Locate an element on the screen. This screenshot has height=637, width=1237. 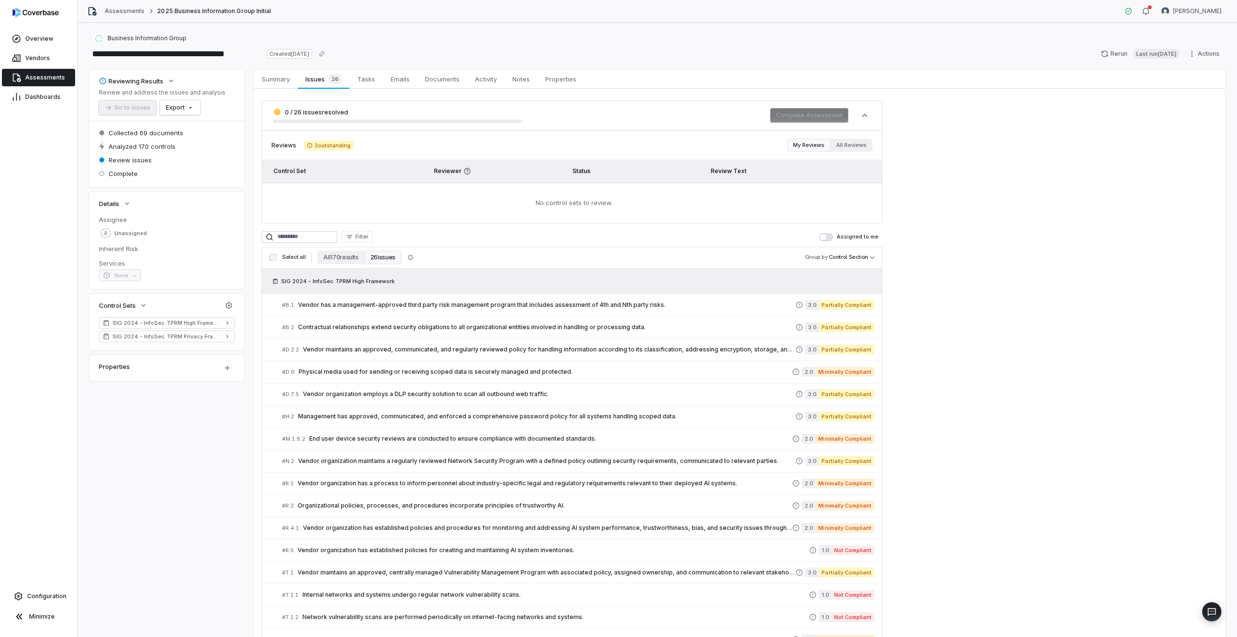
span: Analyzed 170 controls is located at coordinates (142, 146).